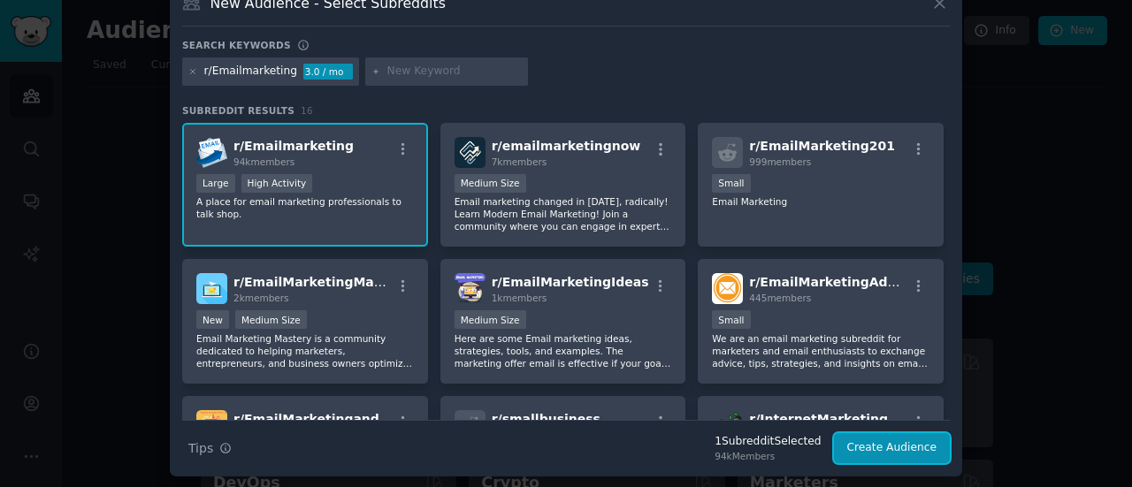  What do you see at coordinates (470, 152) in the screenshot?
I see `img: emailmarketingnow` at bounding box center [470, 152].